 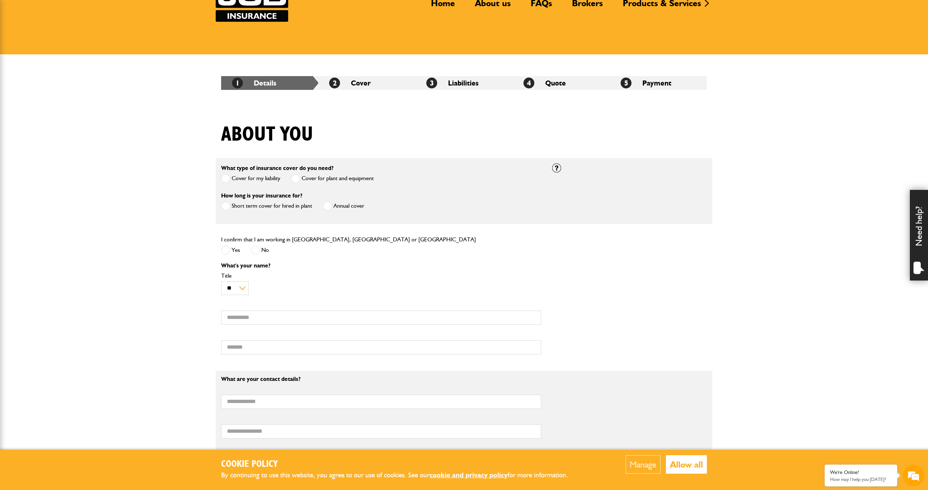 What do you see at coordinates (658, 83) in the screenshot?
I see `li: Payment` at bounding box center [658, 83].